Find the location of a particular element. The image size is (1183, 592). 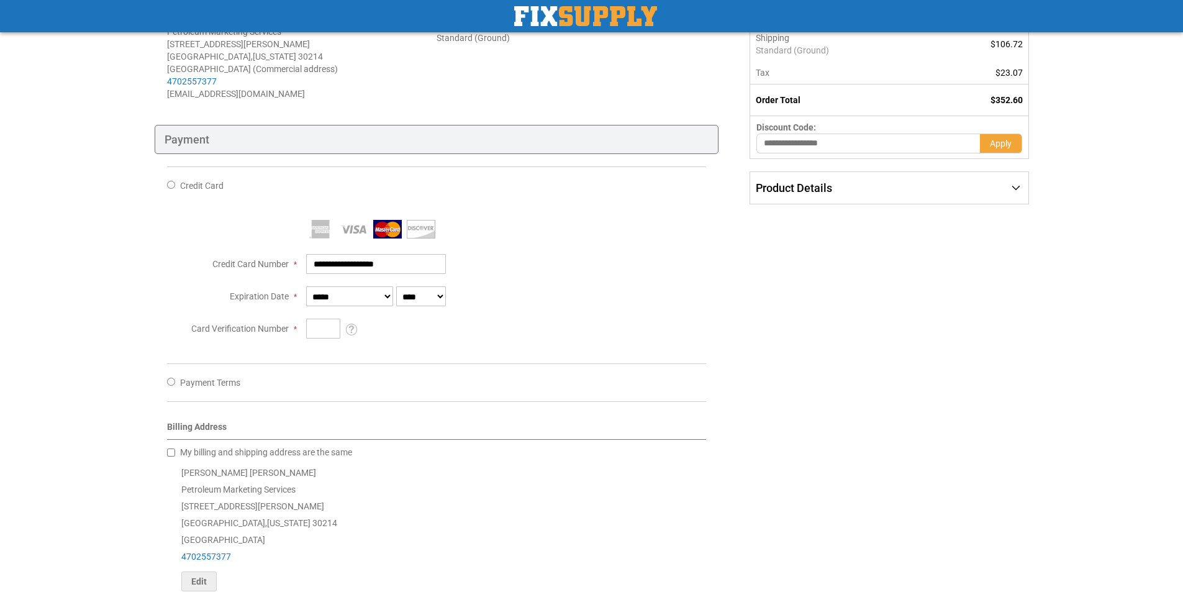

div: Standard (Ground) is located at coordinates (571, 38).